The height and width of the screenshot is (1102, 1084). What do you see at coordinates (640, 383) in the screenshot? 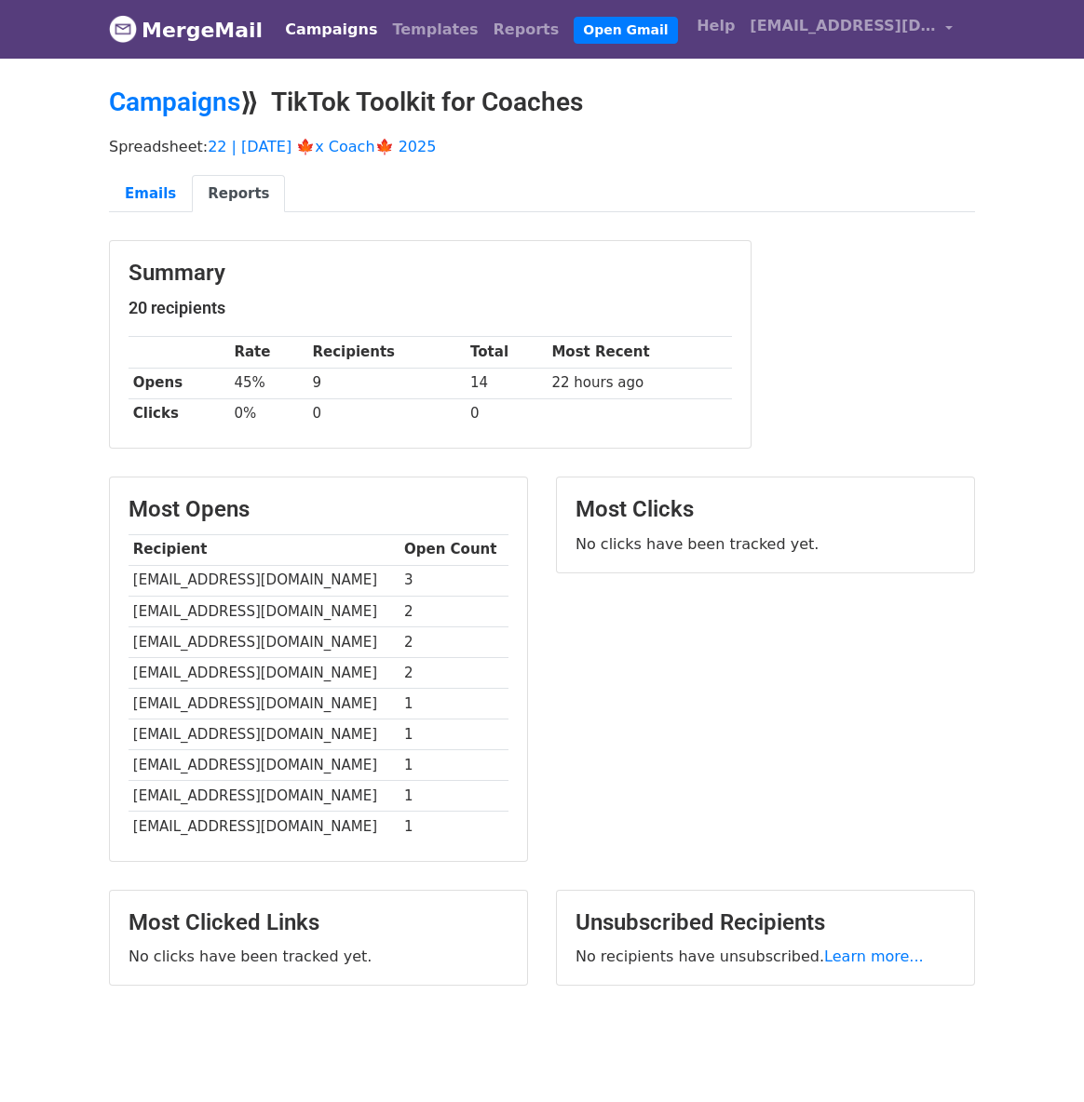
I see `td: 22 hours ago` at bounding box center [640, 383].